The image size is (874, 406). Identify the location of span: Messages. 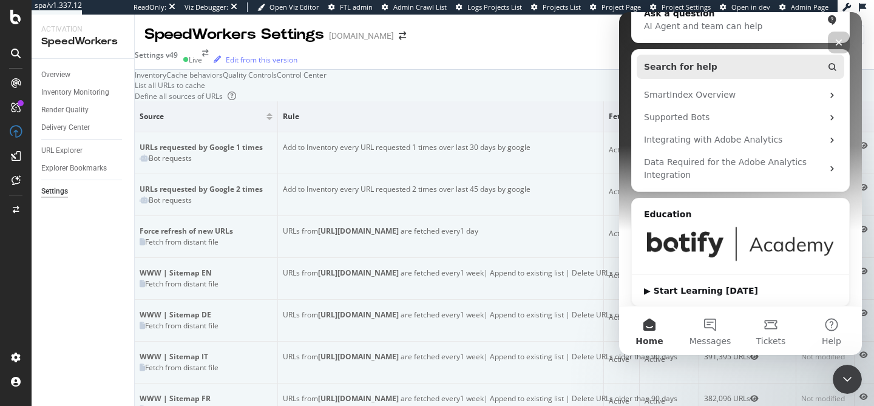
(91, 329).